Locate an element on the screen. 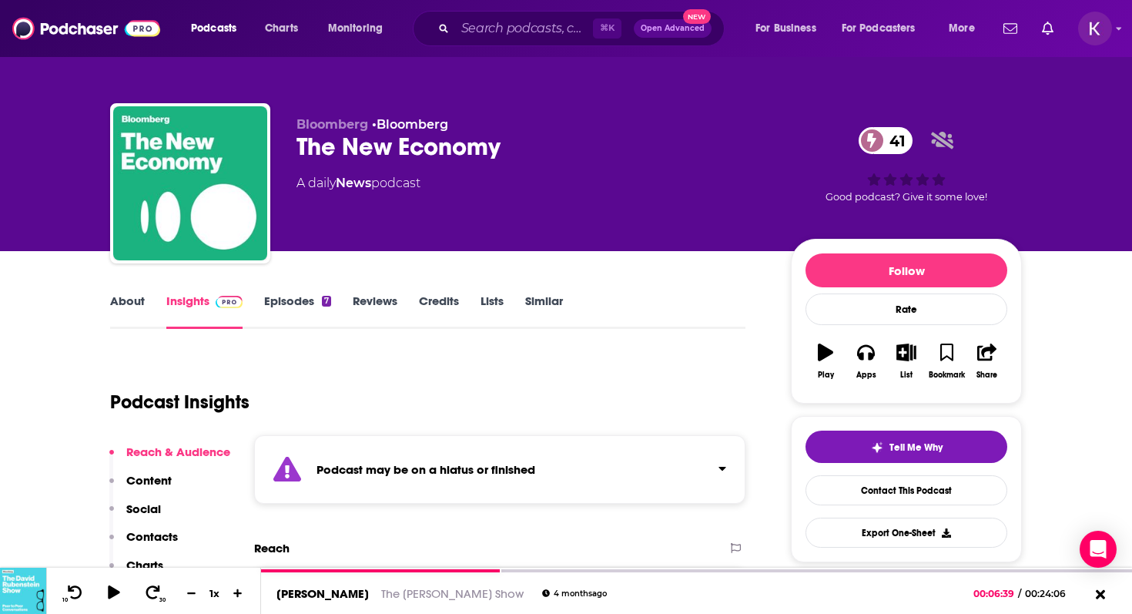 Image resolution: width=1132 pixels, height=614 pixels. span: 10 is located at coordinates (65, 600).